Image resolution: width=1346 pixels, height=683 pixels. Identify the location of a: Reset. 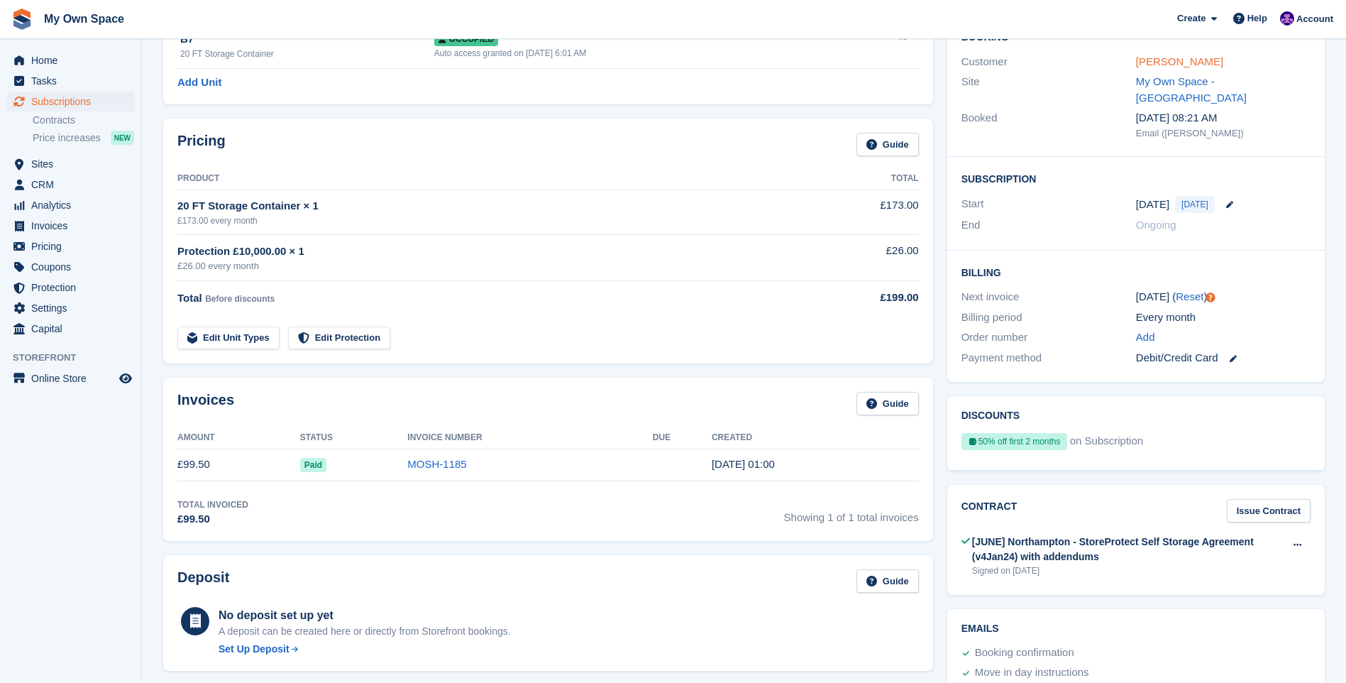
(1189, 296).